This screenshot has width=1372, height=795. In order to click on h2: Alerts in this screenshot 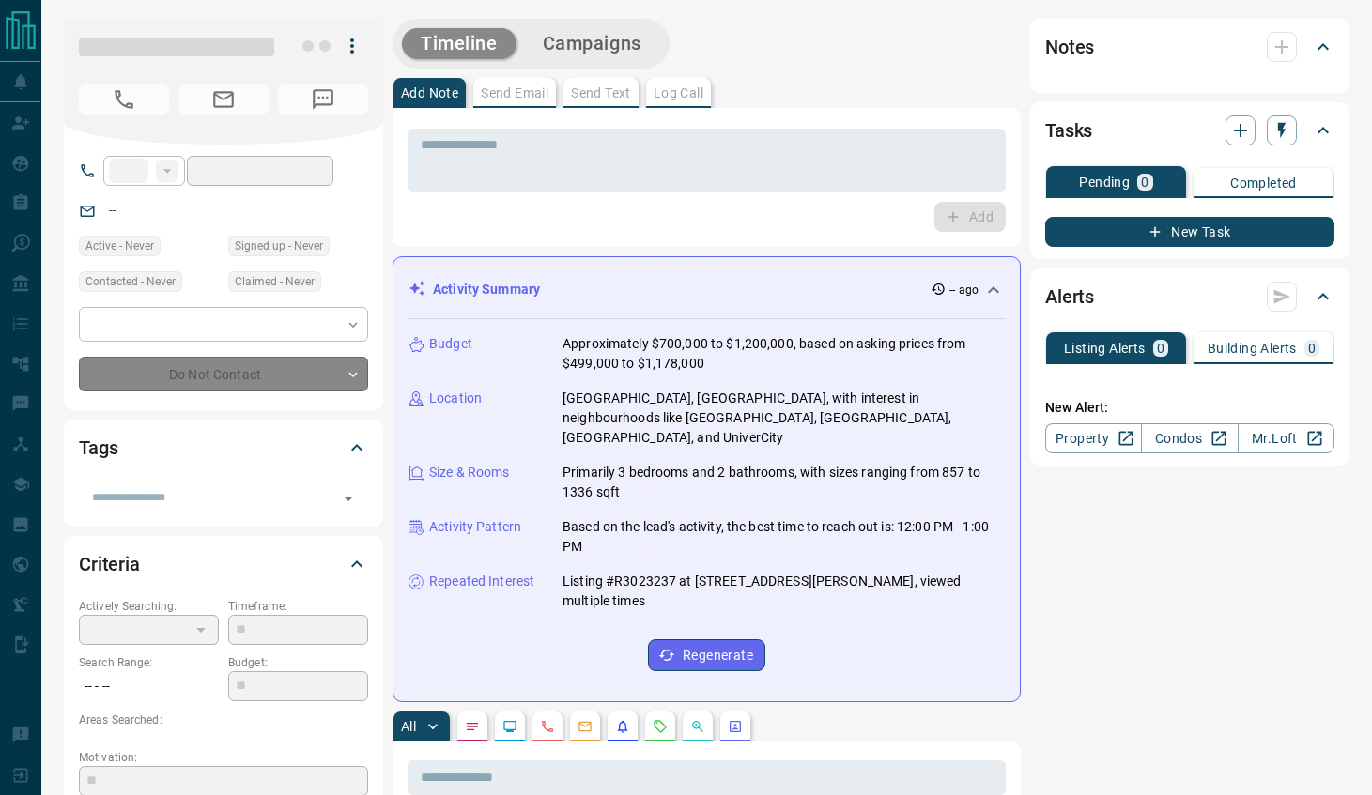, I will do `click(1070, 297)`.